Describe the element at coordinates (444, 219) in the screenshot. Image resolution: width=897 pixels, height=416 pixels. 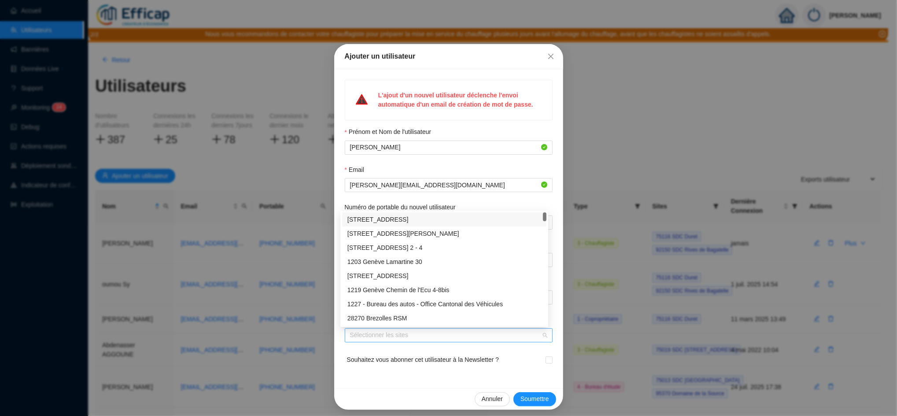
I see `div: 1202 SdC Butini 15` at that location.